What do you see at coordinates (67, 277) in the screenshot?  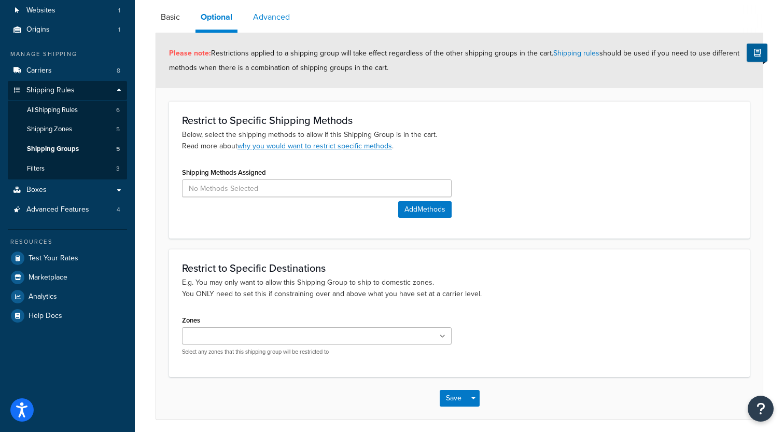 I see `li: Marketplace` at bounding box center [67, 277].